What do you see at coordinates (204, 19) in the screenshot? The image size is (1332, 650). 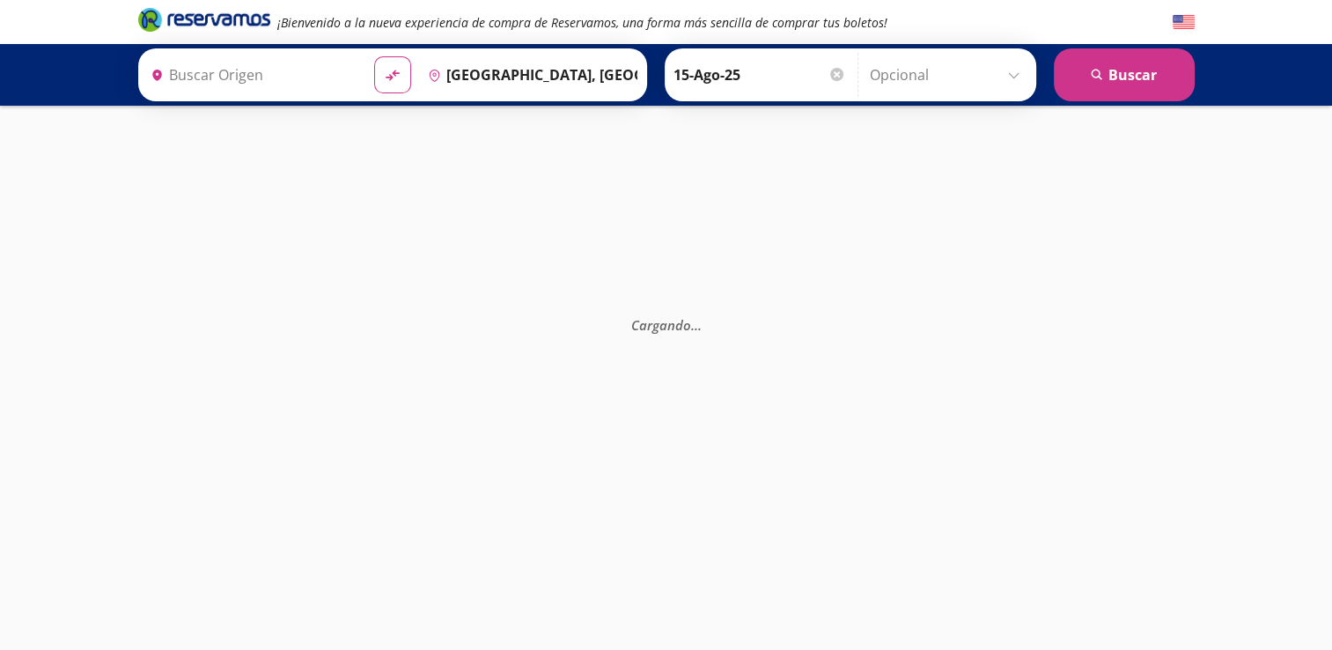 I see `i: Brand Logo` at bounding box center [204, 19].